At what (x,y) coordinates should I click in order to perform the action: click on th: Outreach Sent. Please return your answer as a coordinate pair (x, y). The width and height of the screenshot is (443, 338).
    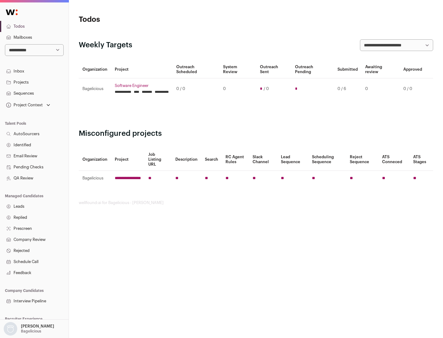
    Looking at the image, I should click on (274, 70).